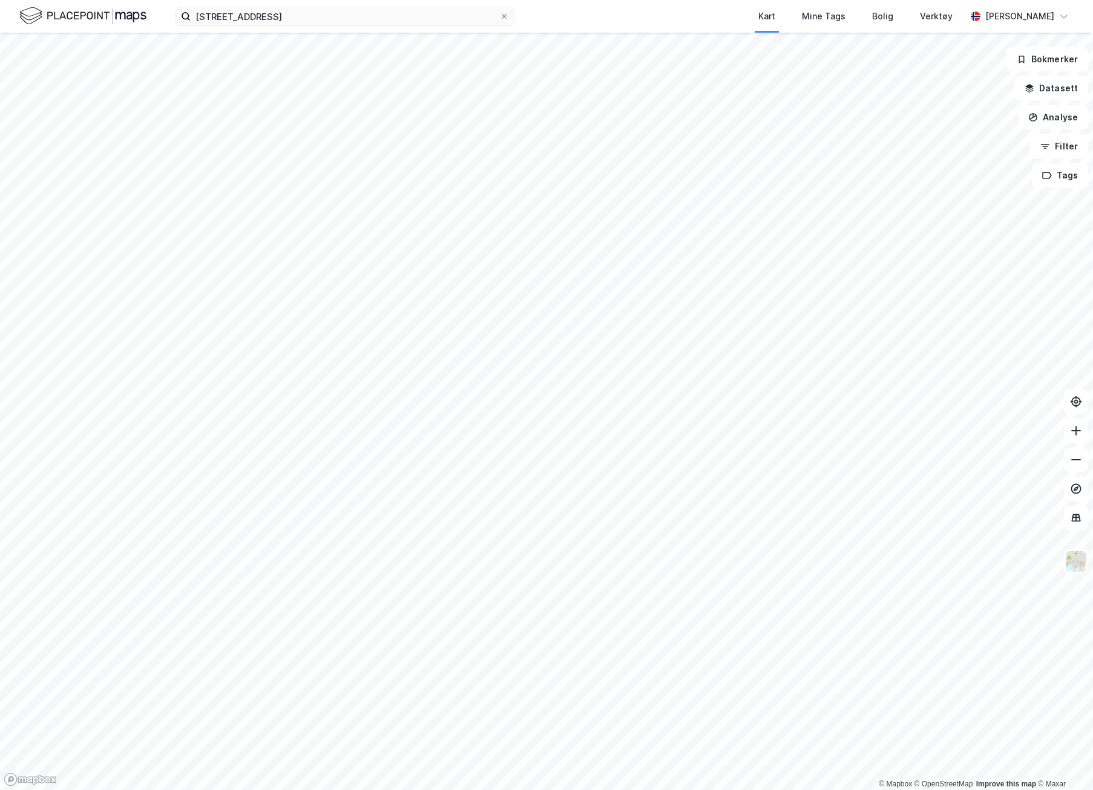 The image size is (1093, 790). Describe the element at coordinates (1076, 561) in the screenshot. I see `img: Z` at that location.